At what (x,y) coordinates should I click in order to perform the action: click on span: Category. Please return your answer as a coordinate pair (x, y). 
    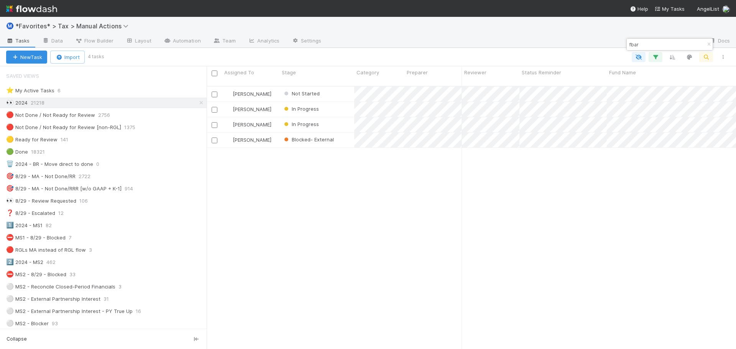
    Looking at the image, I should click on (367, 72).